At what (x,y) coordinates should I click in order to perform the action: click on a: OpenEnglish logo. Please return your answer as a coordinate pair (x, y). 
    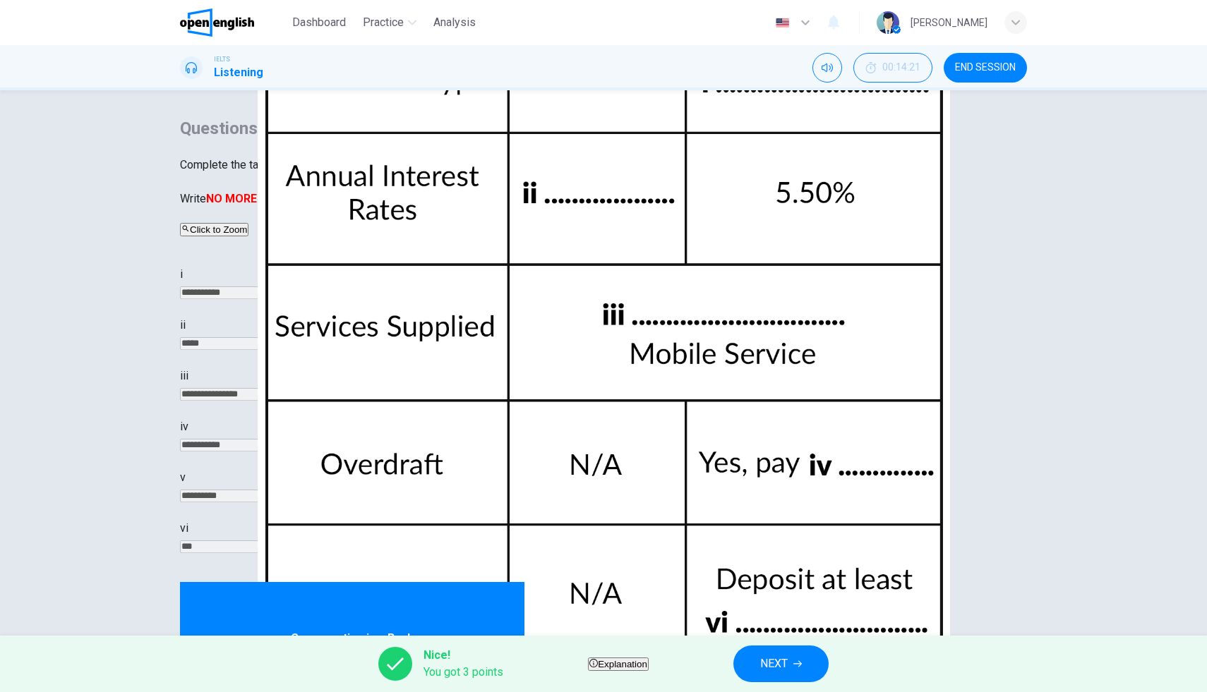
    Looking at the image, I should click on (233, 23).